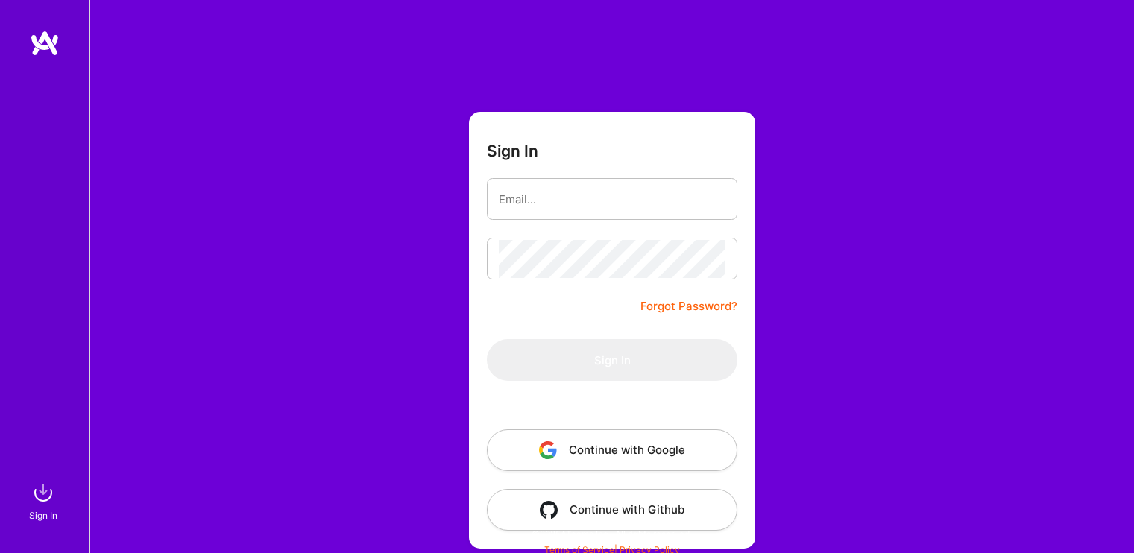  I want to click on a: Forgot Password?, so click(689, 306).